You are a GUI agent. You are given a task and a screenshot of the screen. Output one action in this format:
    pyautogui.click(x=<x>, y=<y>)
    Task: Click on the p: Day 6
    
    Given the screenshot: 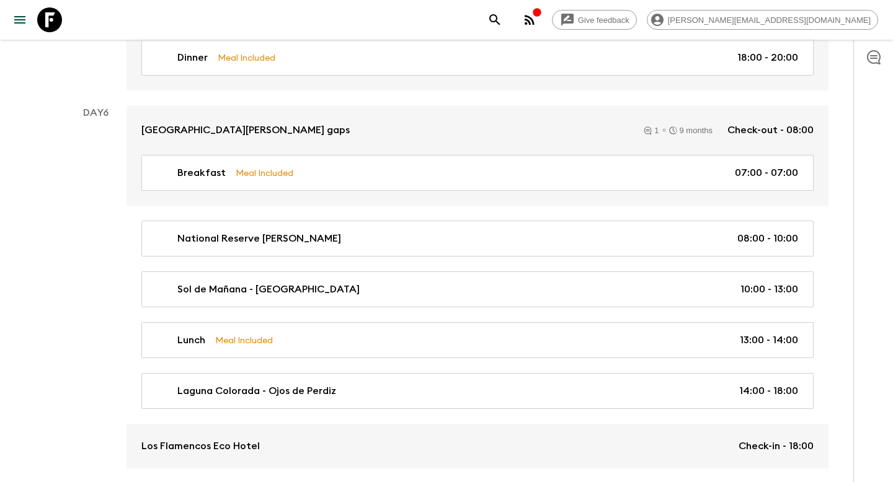 What is the action you would take?
    pyautogui.click(x=95, y=113)
    